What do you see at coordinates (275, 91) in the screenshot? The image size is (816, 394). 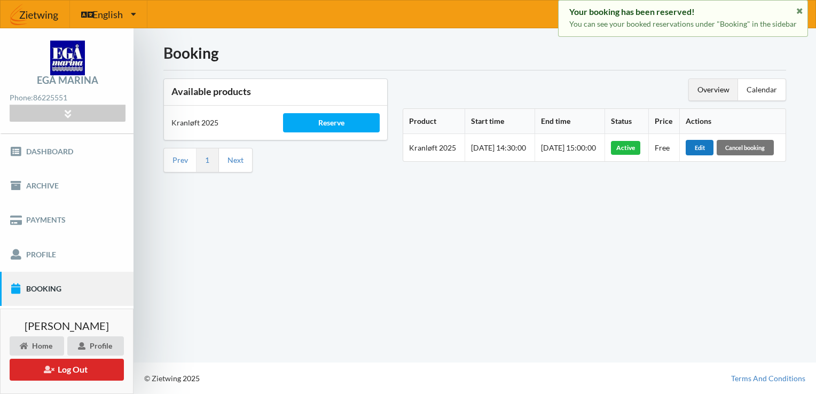 I see `h3: Available products` at bounding box center [275, 91].